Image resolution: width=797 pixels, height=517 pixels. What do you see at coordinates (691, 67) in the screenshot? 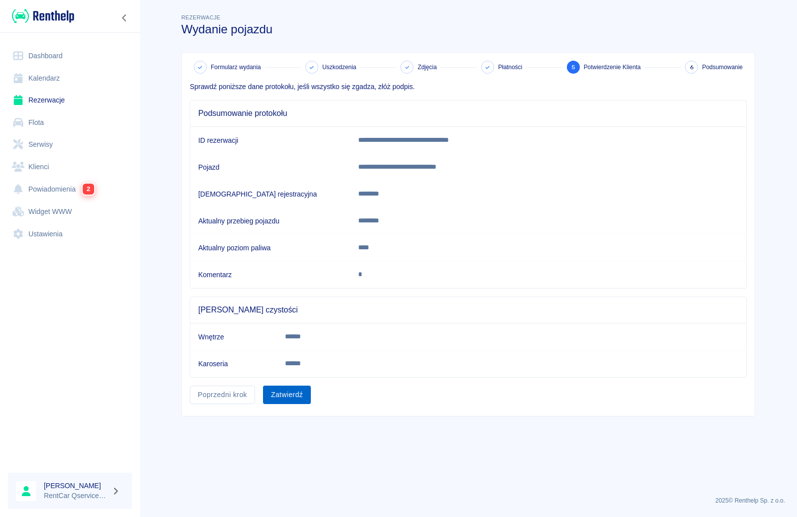
I see `span: 6` at bounding box center [691, 67].